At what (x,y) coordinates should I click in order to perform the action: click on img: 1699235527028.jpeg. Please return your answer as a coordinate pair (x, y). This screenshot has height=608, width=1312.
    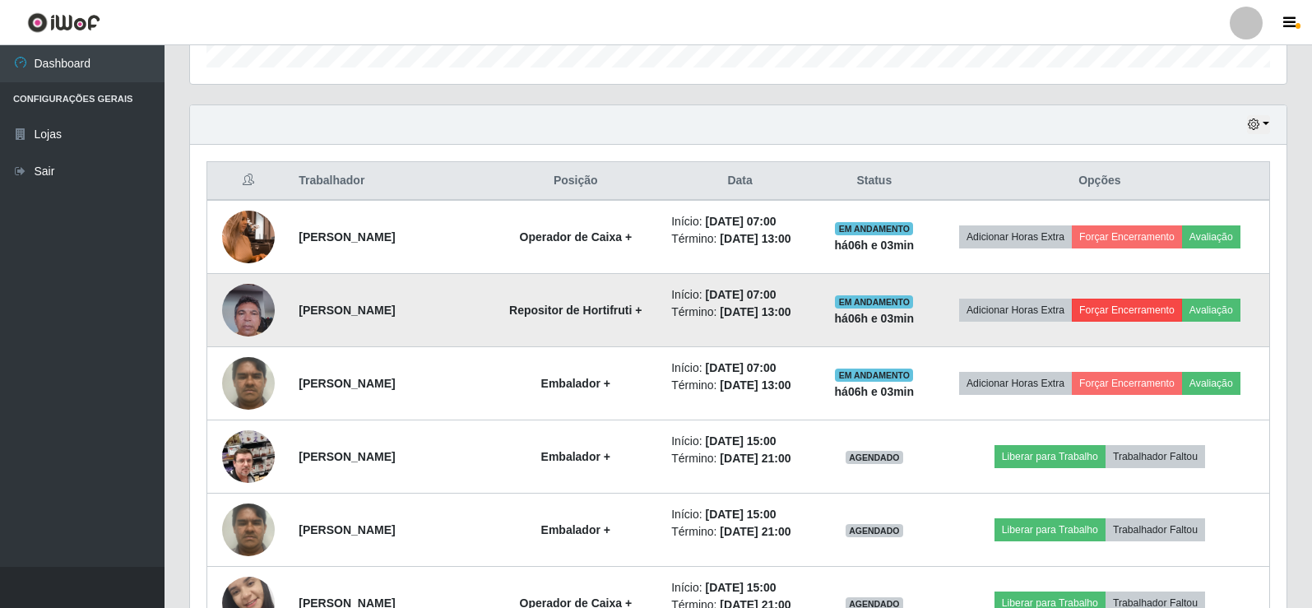
    Looking at the image, I should click on (248, 456).